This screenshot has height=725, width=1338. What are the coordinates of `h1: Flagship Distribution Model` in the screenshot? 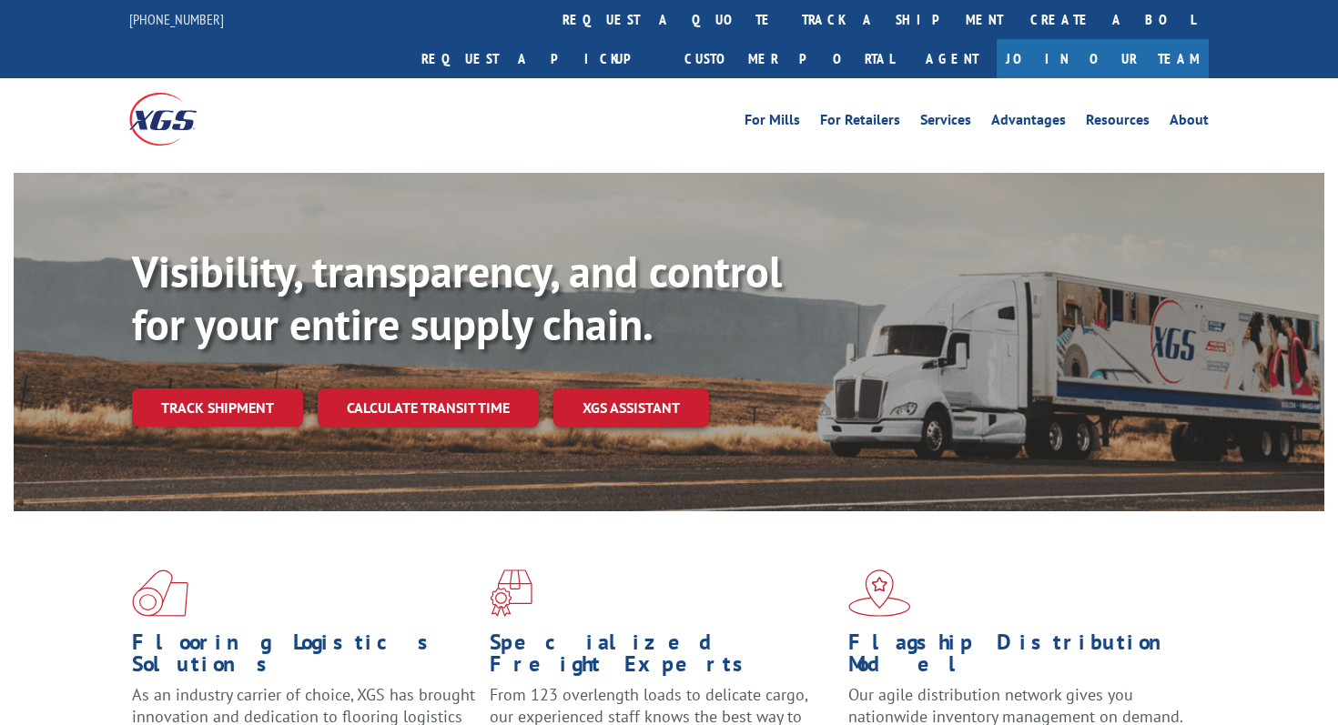 It's located at (1020, 658).